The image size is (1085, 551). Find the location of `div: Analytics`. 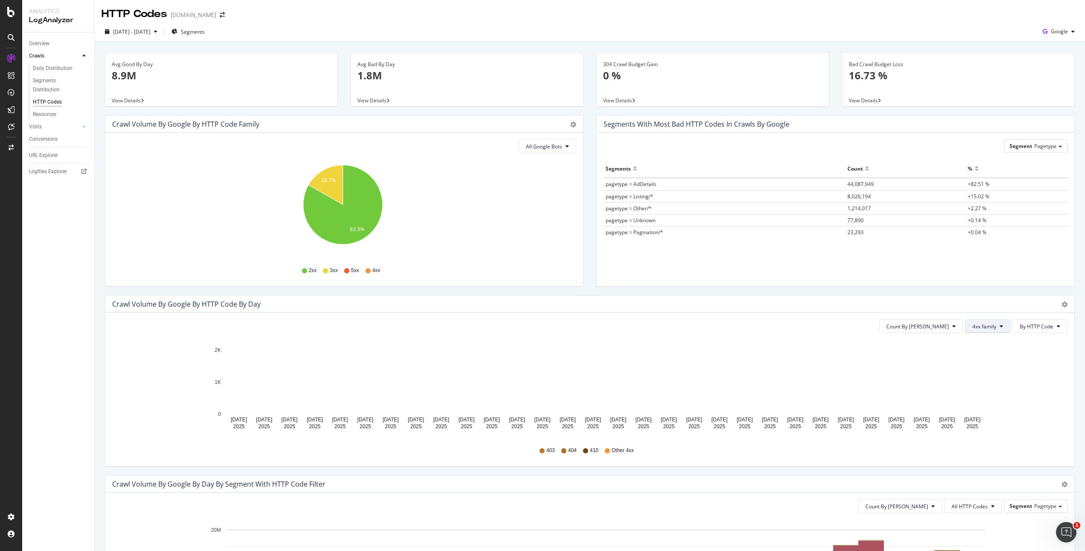

div: Analytics is located at coordinates (58, 11).